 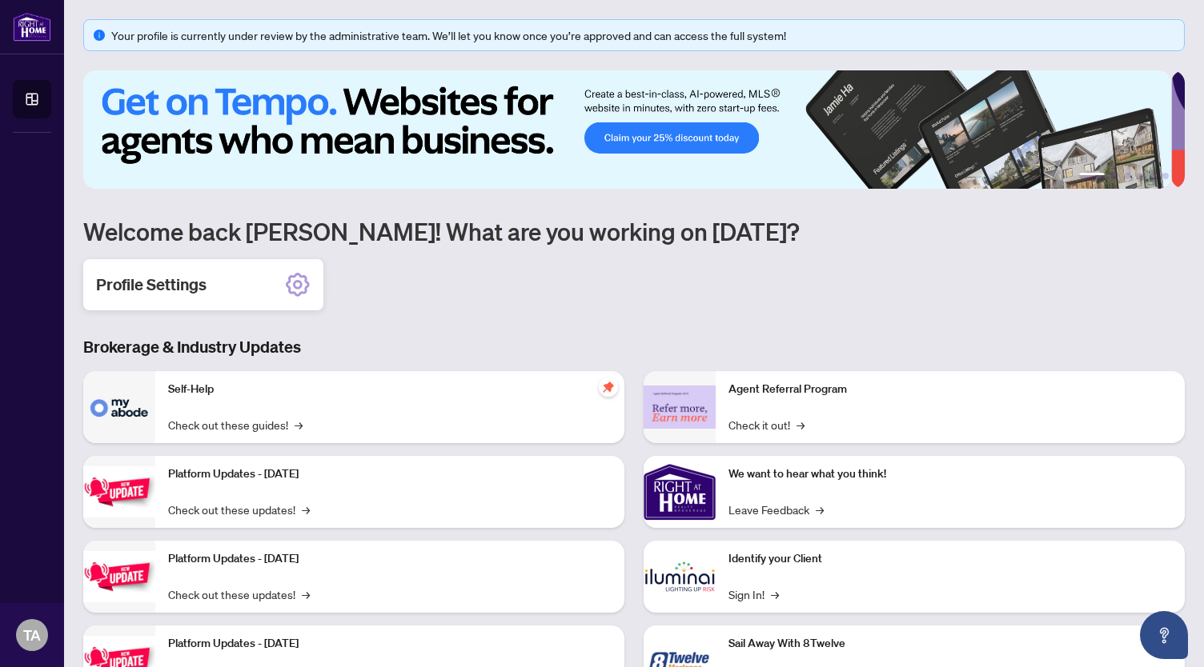 What do you see at coordinates (950, 475) in the screenshot?
I see `p: We want to hear what you think!` at bounding box center [950, 475].